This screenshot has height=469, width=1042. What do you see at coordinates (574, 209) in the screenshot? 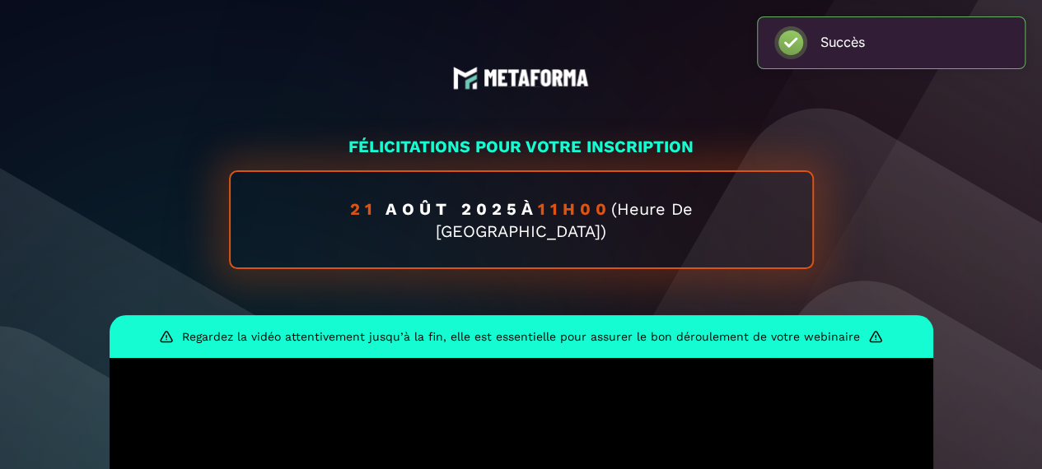
I see `span: 11h00` at bounding box center [574, 209].